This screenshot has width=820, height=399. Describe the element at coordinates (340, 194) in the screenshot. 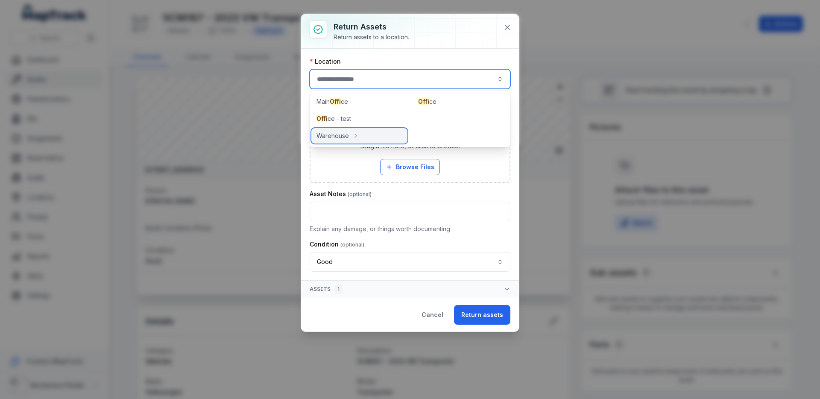

I see `label: Asset Notes` at that location.